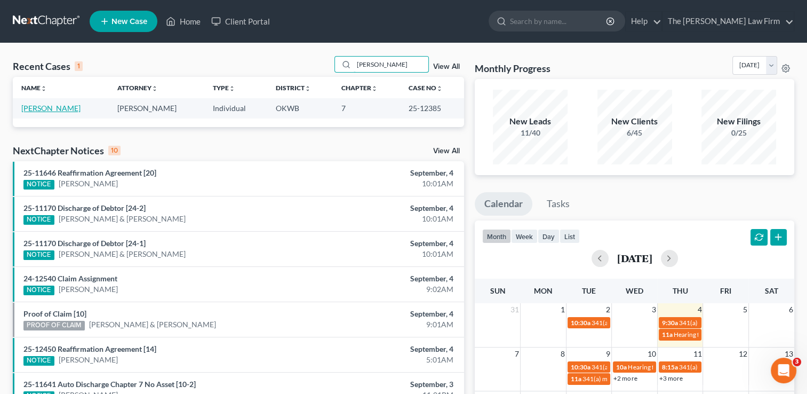  I want to click on span: 8:15a, so click(670, 367).